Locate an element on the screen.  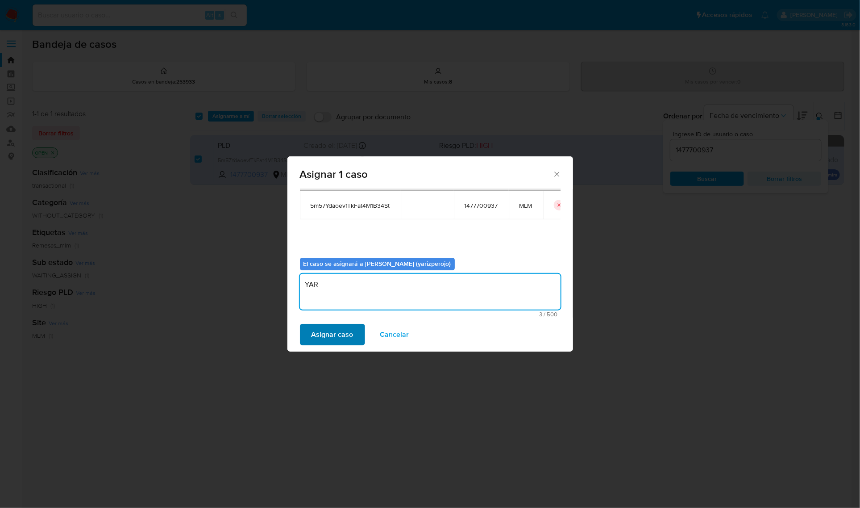
span: 1477700937 is located at coordinates (481, 205).